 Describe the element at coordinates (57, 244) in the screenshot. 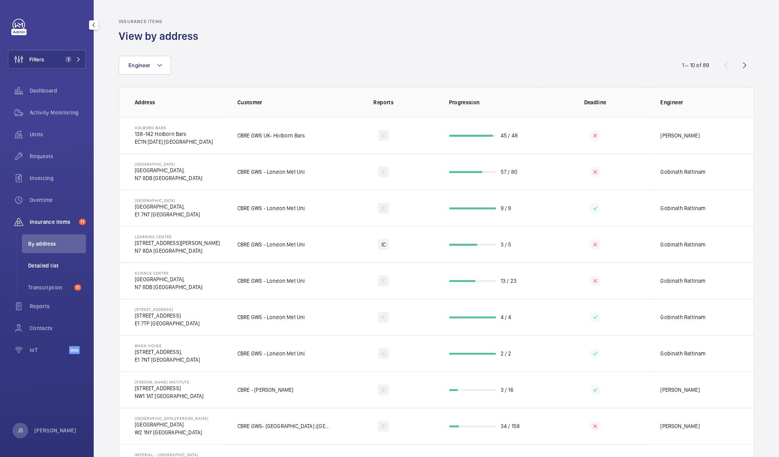

I see `span: By address` at that location.